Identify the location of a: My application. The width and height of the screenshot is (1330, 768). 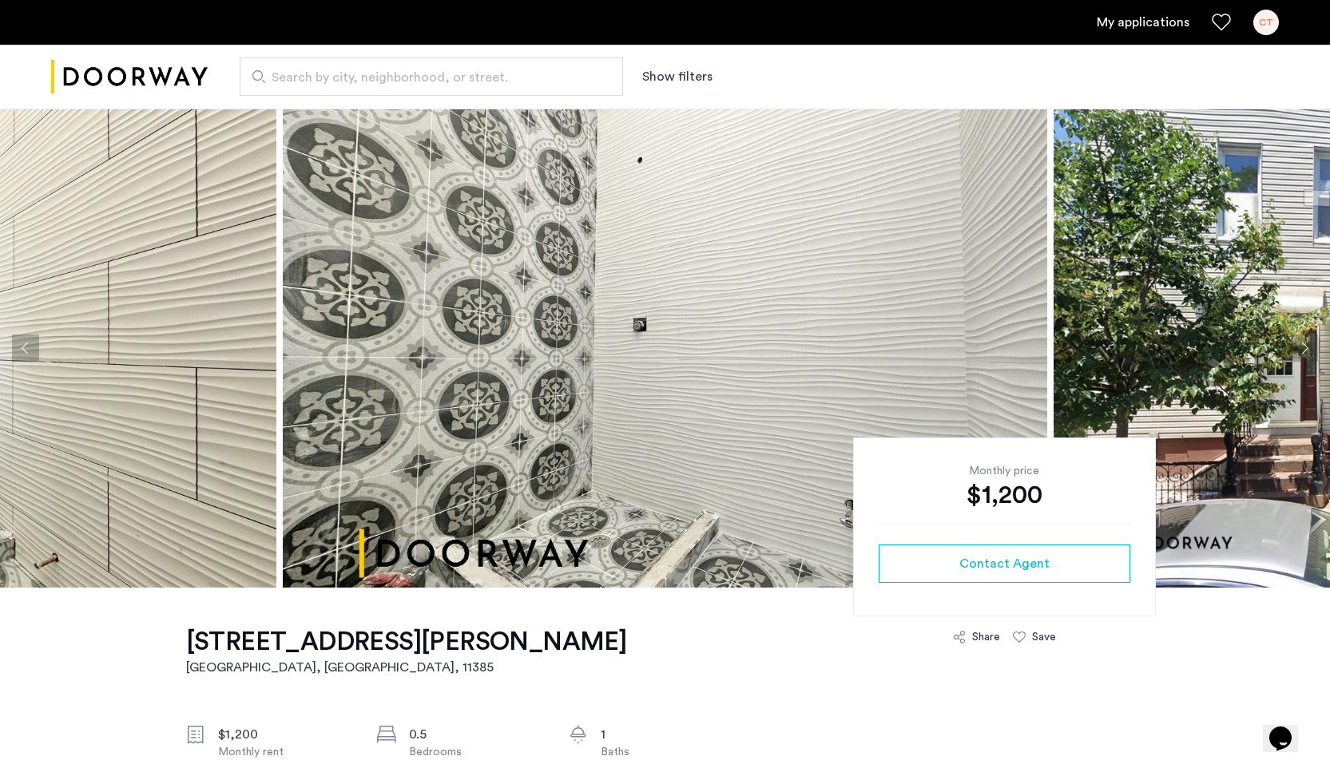
(1143, 22).